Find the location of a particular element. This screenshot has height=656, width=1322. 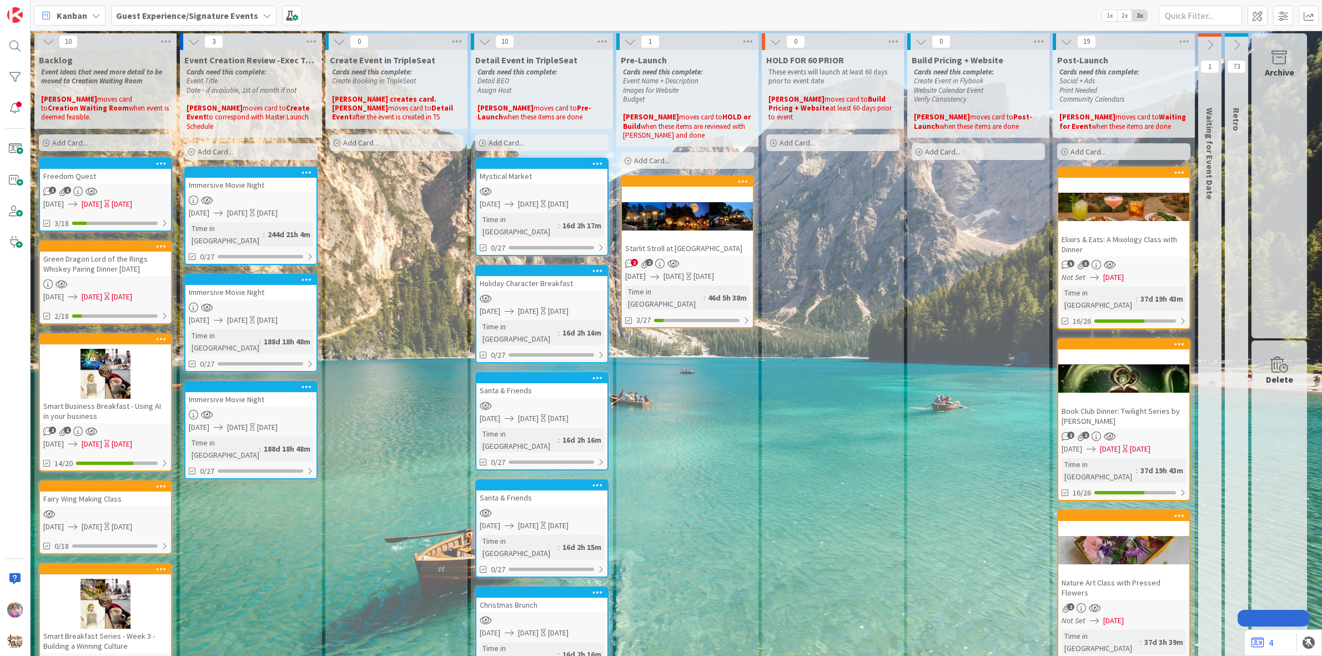

div: Mystical Market is located at coordinates (542, 176).